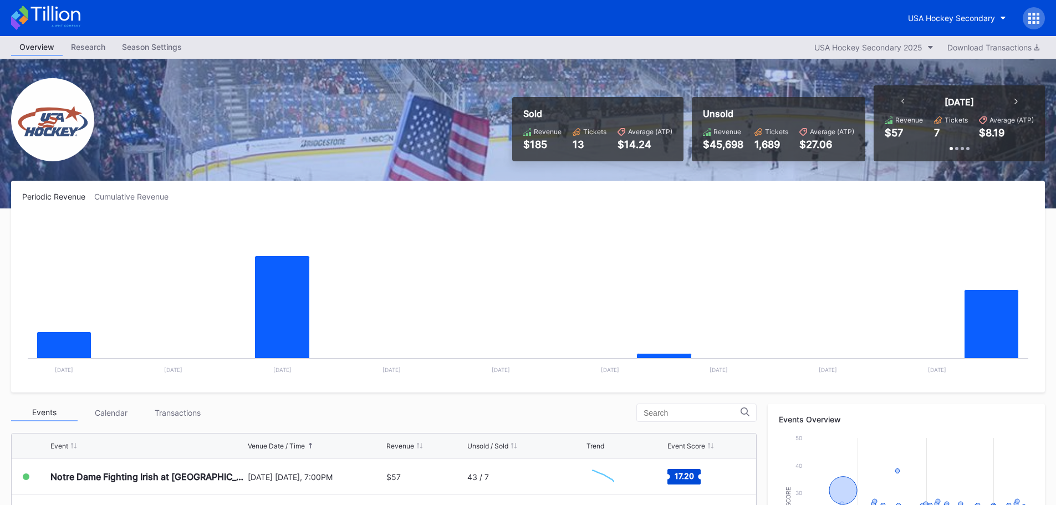 The width and height of the screenshot is (1056, 505). Describe the element at coordinates (993, 47) in the screenshot. I see `div: Download Transactions` at that location.